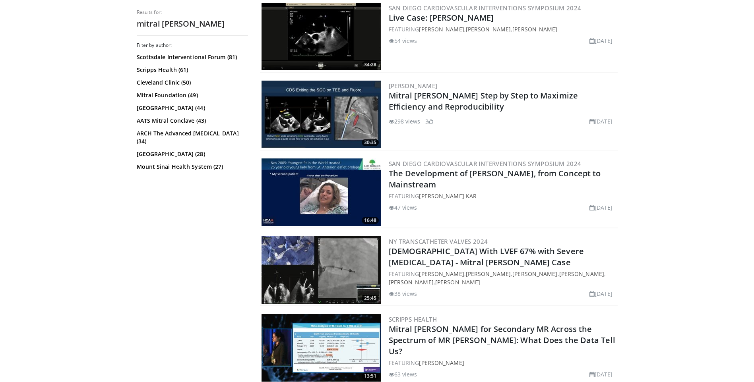 The image size is (754, 382). What do you see at coordinates (321, 37) in the screenshot?
I see `img: 2ccc6104-9cb5-48c0-9065-656cb5d969f9.300x170_q85_crop-smart_upscale.jpg` at bounding box center [321, 37].